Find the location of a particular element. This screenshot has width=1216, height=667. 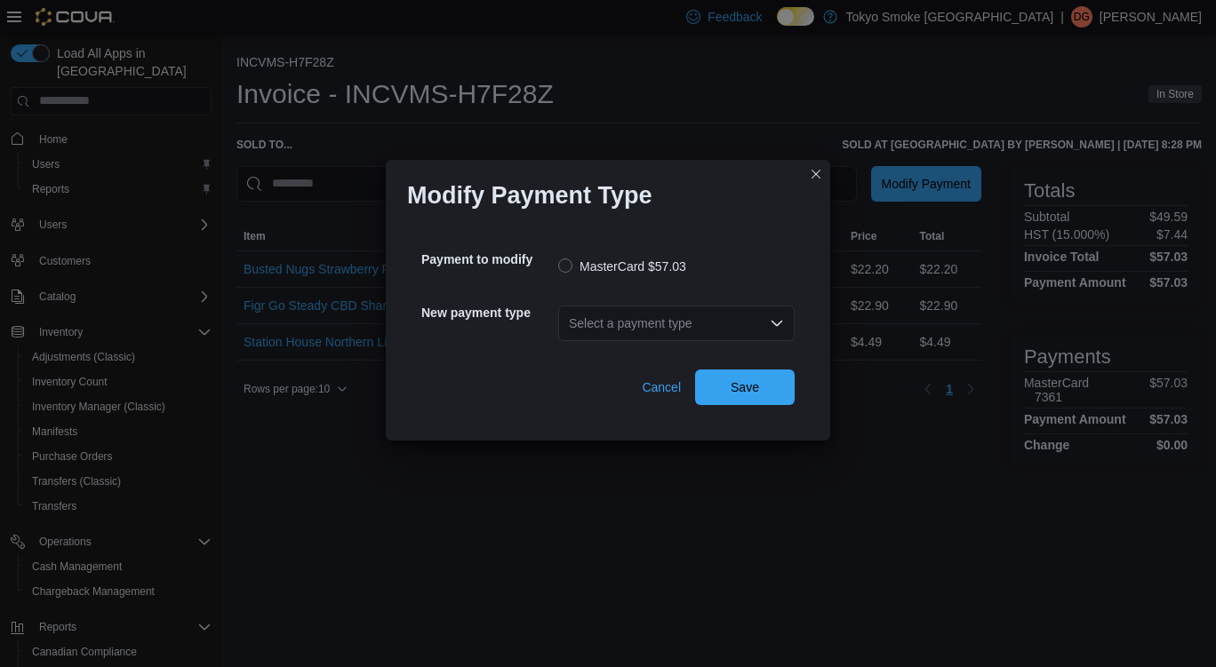

label: MasterCard $57.03 is located at coordinates (622, 267).